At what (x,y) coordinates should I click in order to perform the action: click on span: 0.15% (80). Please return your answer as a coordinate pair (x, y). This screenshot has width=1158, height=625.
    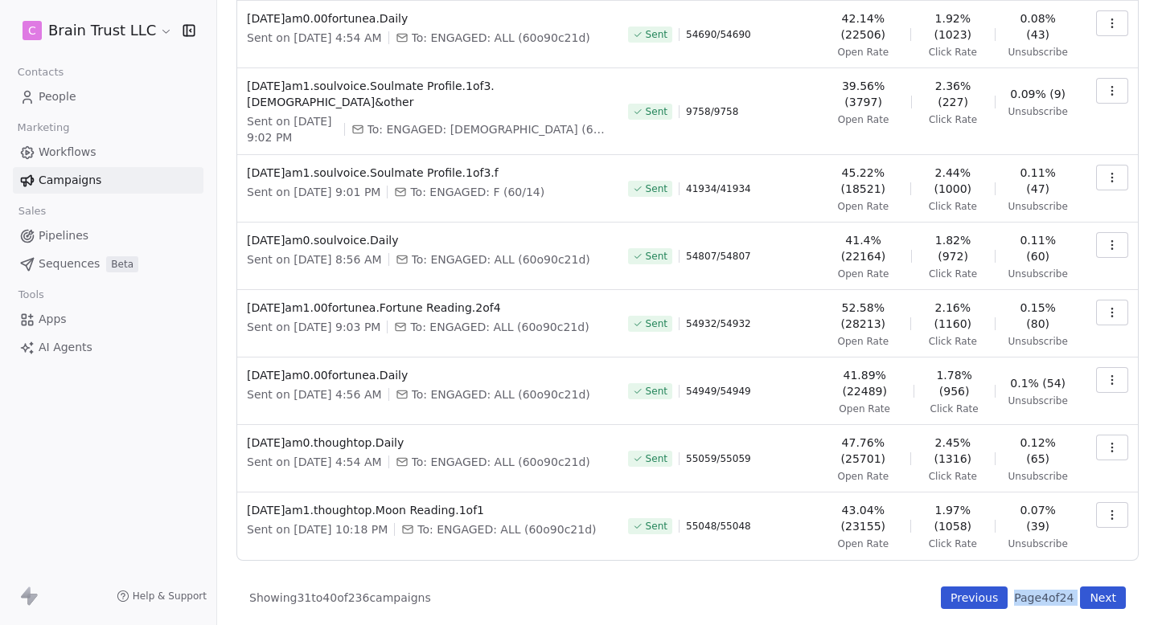
    Looking at the image, I should click on (1038, 316).